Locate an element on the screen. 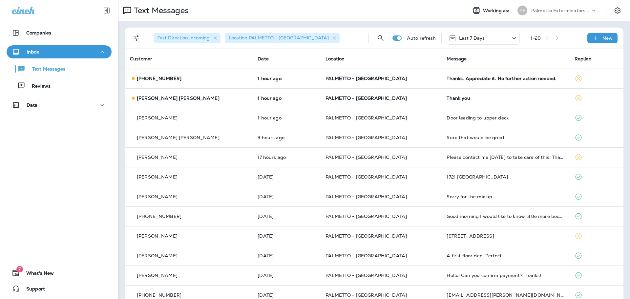 The image size is (630, 299). span: Working as: is located at coordinates (497, 11).